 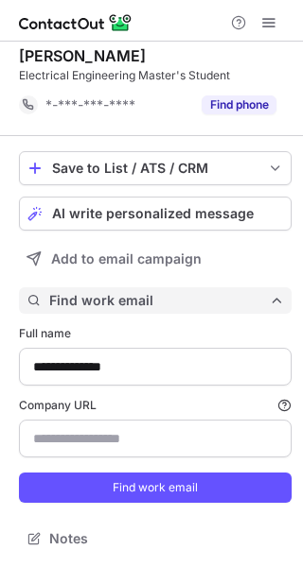 I want to click on span: Add to email campaign, so click(x=126, y=259).